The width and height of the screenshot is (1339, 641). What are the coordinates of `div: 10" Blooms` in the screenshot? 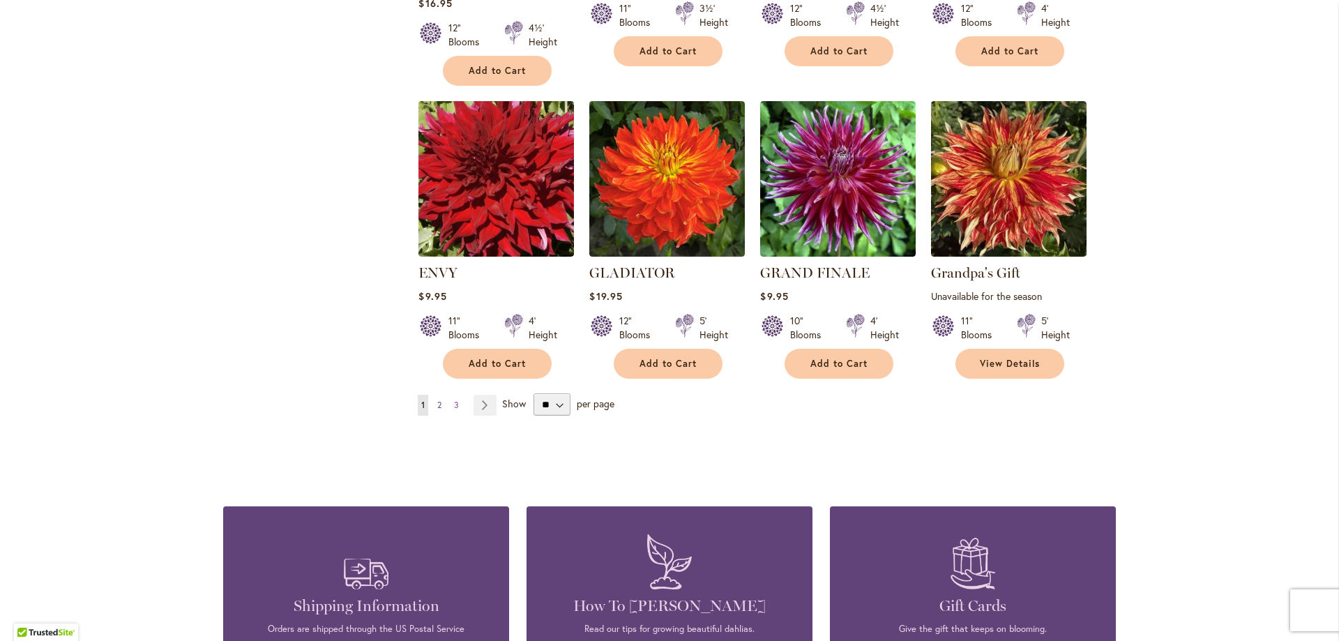 It's located at (810, 328).